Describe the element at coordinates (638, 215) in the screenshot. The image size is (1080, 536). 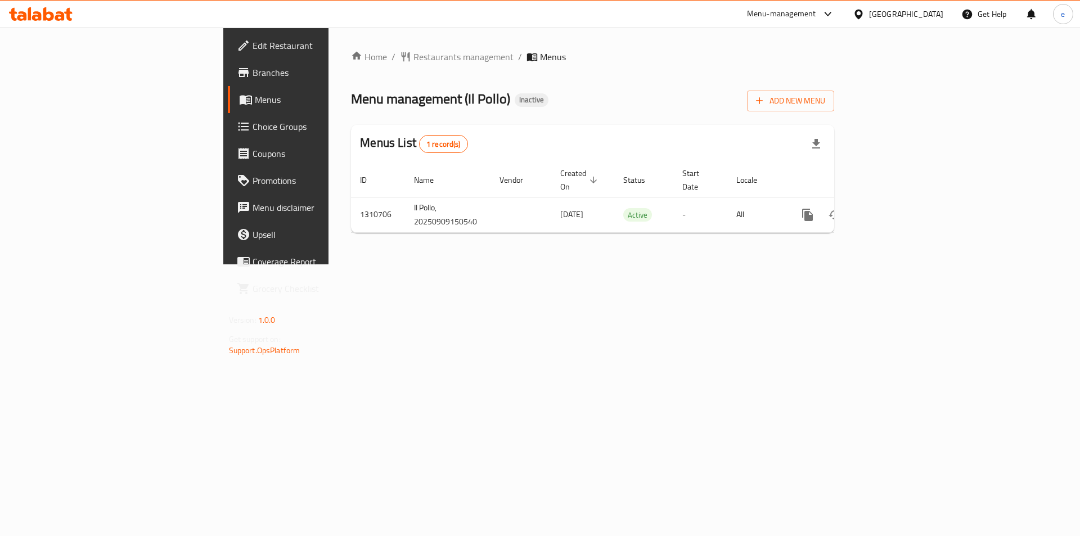
I see `span: Active` at that location.